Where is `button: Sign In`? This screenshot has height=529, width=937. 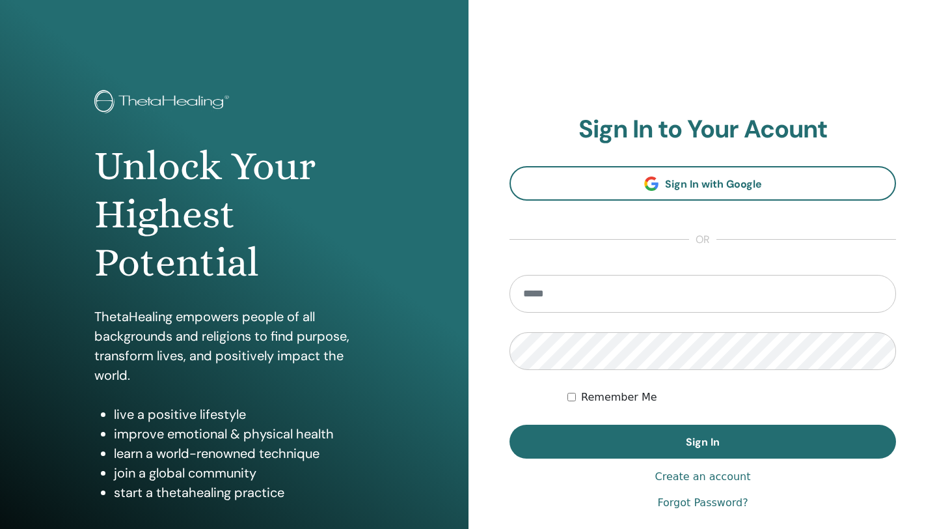
button: Sign In is located at coordinates (703, 441).